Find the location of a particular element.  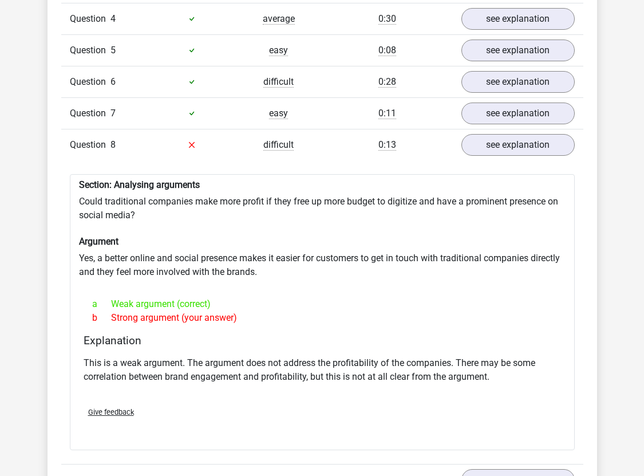

span: 0:13 is located at coordinates (387, 145).